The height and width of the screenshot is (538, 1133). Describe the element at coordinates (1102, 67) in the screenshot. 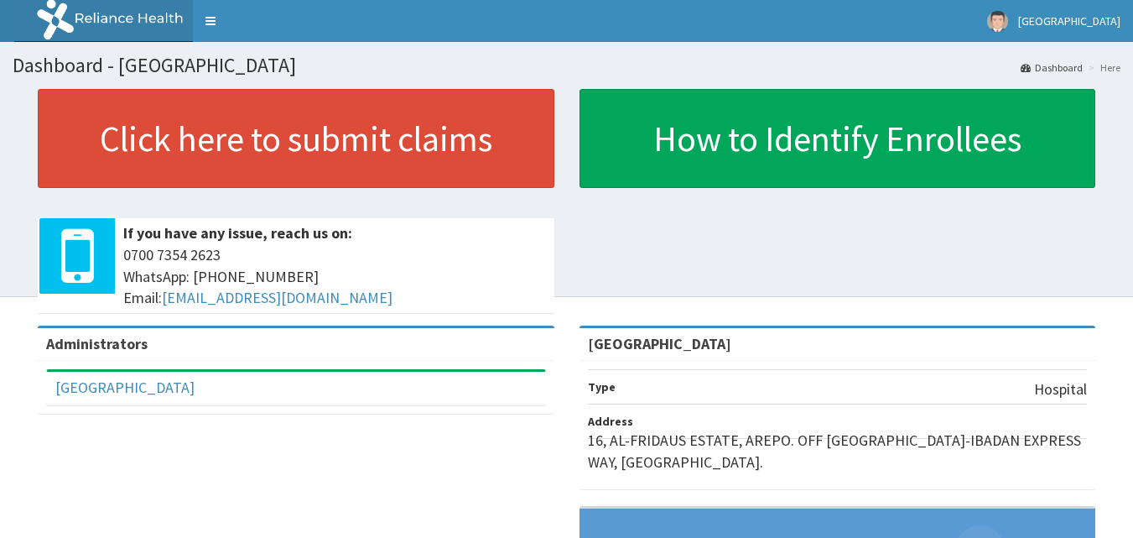

I see `li: Here` at that location.